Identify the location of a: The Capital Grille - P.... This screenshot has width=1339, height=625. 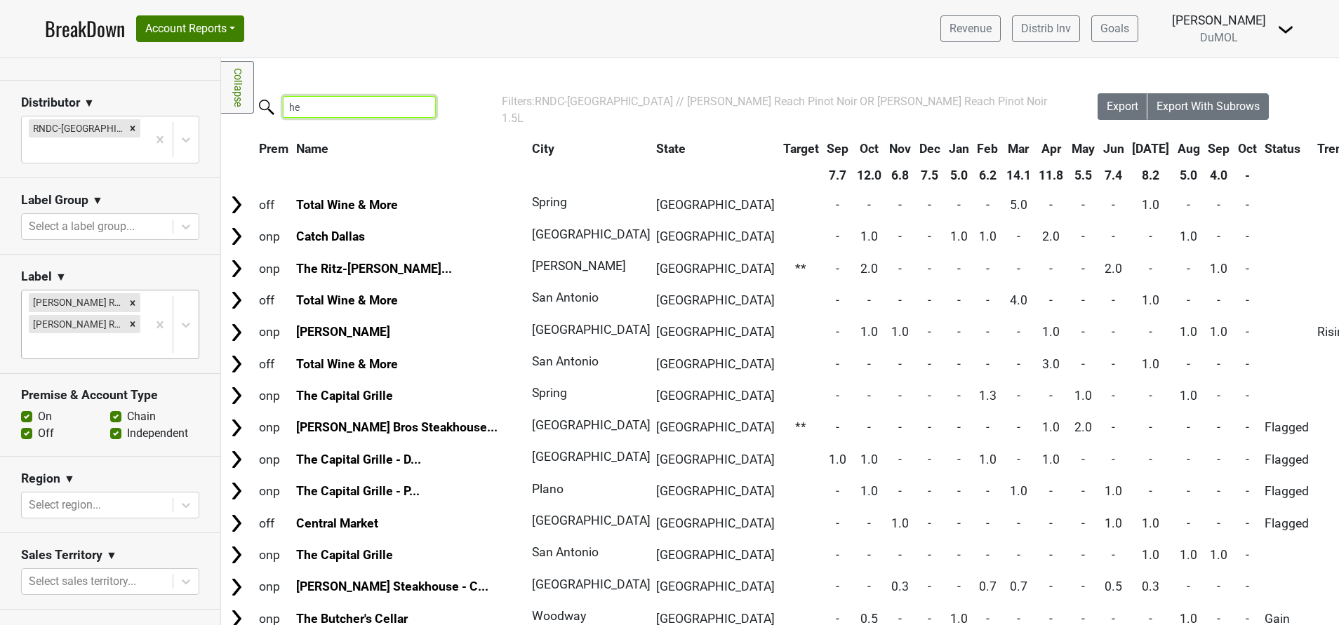
(358, 491).